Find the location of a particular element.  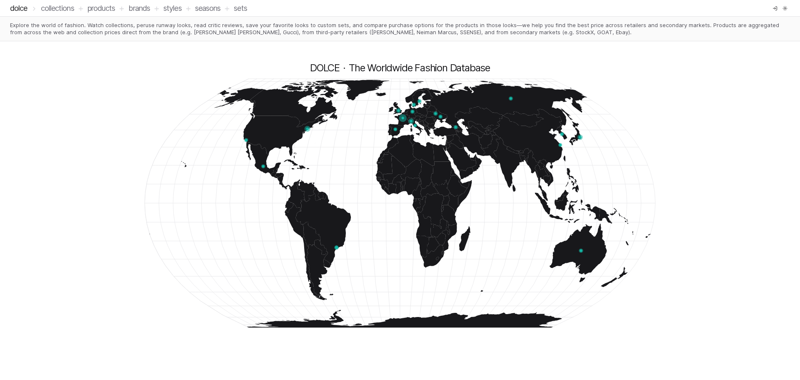

a: Brands is located at coordinates (139, 8).